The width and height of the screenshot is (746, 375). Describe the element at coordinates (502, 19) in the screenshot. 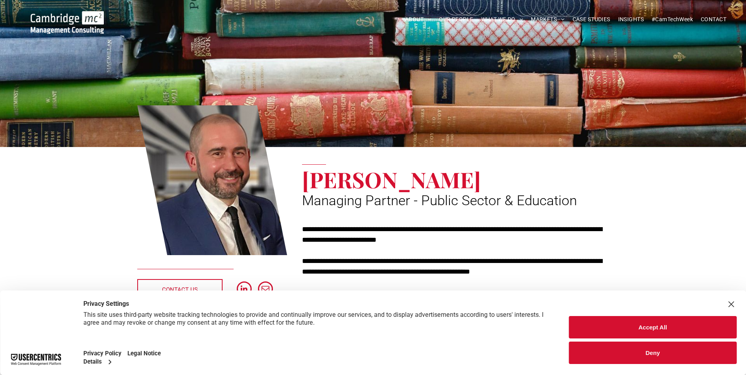

I see `a: WHAT WE DO` at that location.